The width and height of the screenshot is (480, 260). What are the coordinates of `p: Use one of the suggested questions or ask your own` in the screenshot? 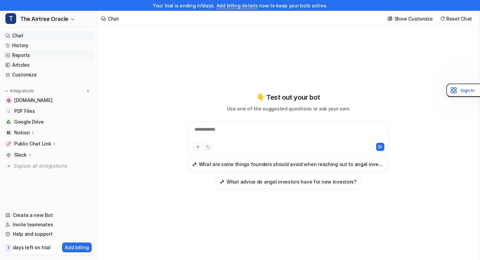 It's located at (288, 109).